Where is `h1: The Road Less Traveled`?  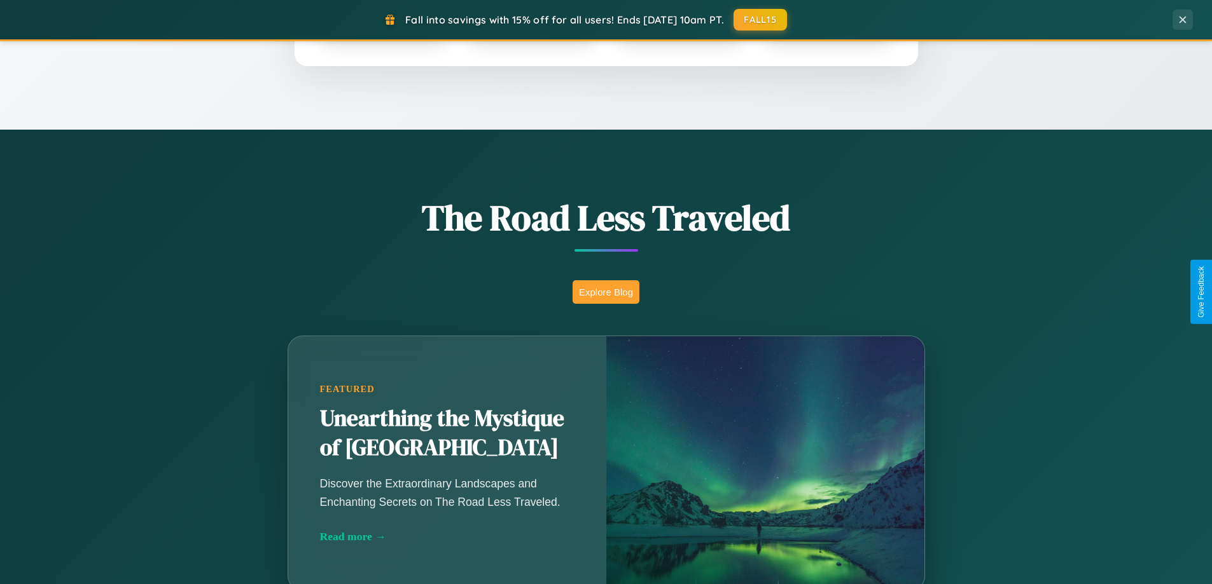 h1: The Road Less Traveled is located at coordinates (606, 218).